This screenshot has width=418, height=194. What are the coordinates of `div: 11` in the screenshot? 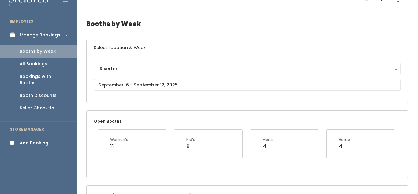 It's located at (119, 146).